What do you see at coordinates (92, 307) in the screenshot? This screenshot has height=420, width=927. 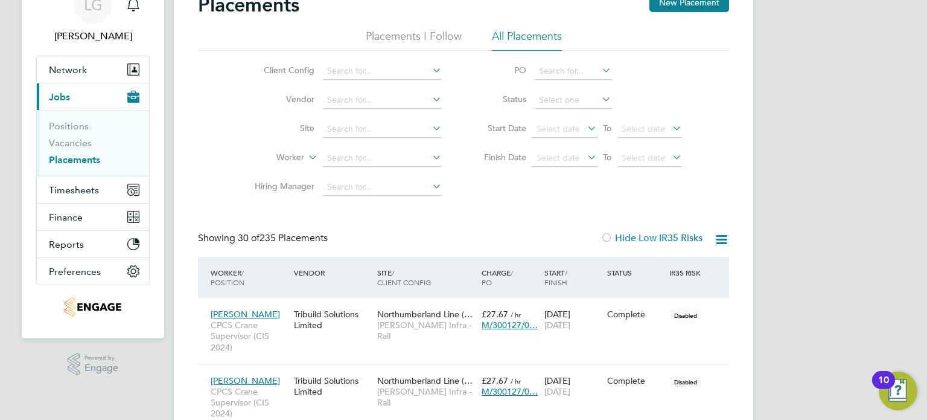 I see `img: tribuildsolutions-logo-retina.png` at bounding box center [92, 307].